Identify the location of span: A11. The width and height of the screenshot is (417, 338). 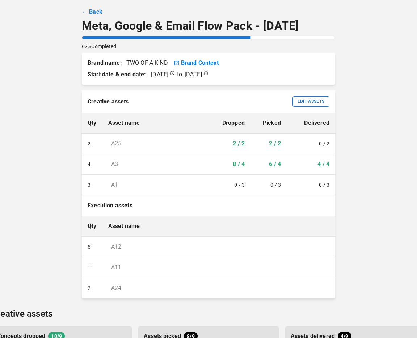
(116, 267).